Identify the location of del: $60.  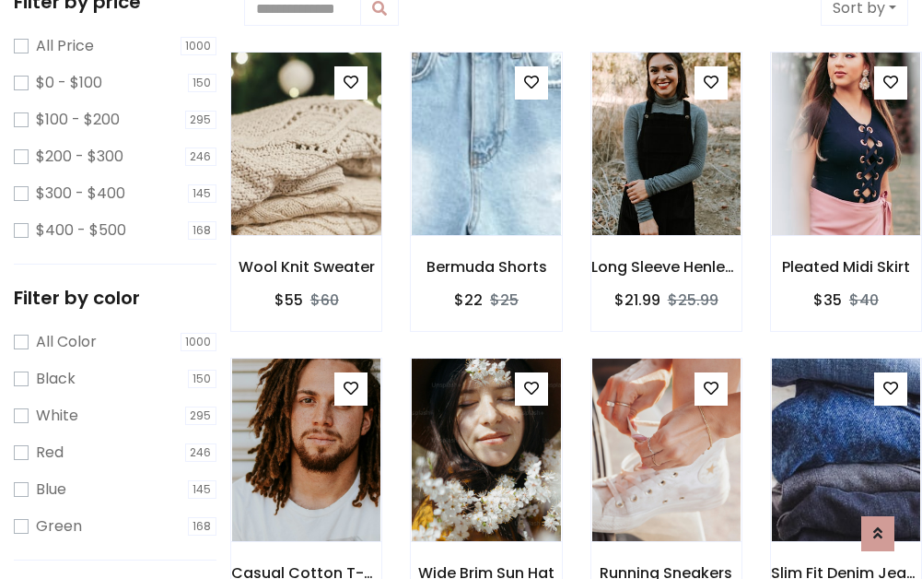
(324, 299).